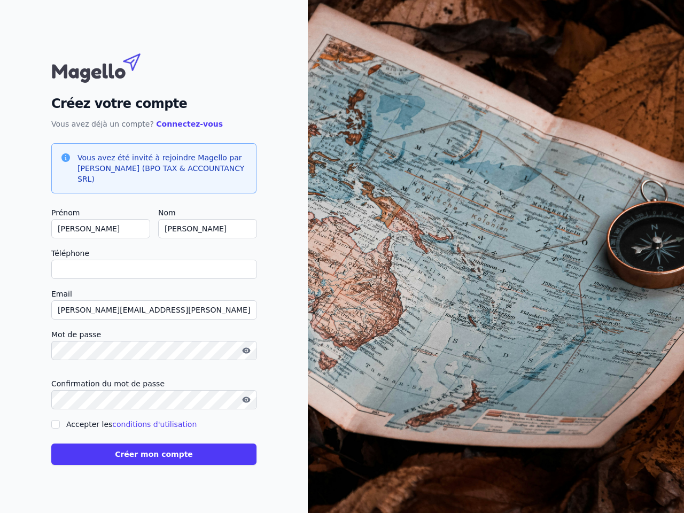  I want to click on label: Nom, so click(207, 213).